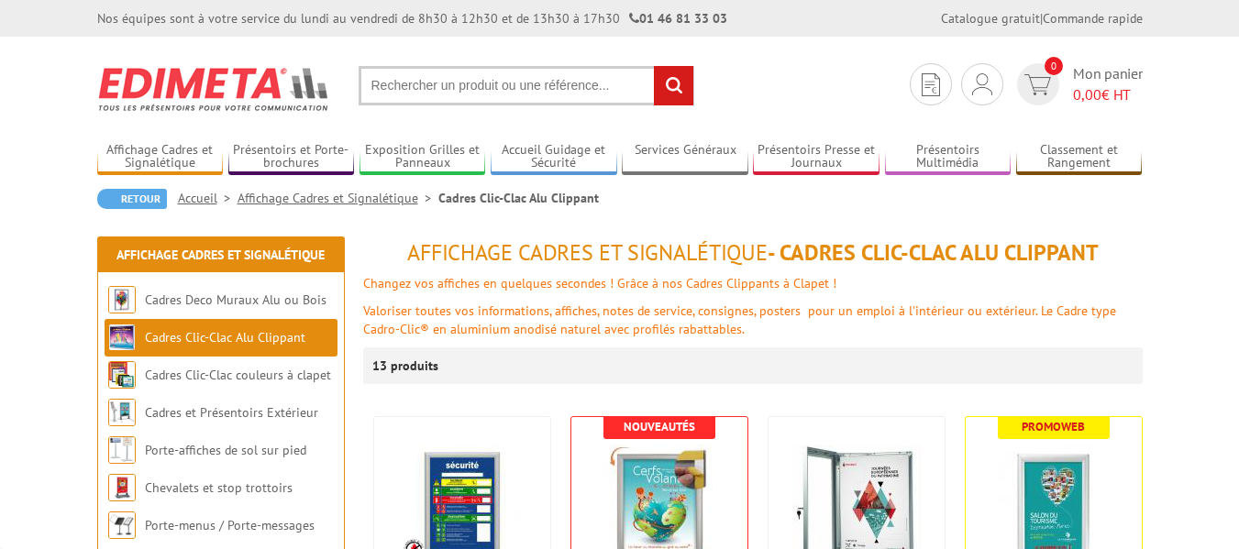 The height and width of the screenshot is (549, 1239). I want to click on b: Nouveautés, so click(659, 426).